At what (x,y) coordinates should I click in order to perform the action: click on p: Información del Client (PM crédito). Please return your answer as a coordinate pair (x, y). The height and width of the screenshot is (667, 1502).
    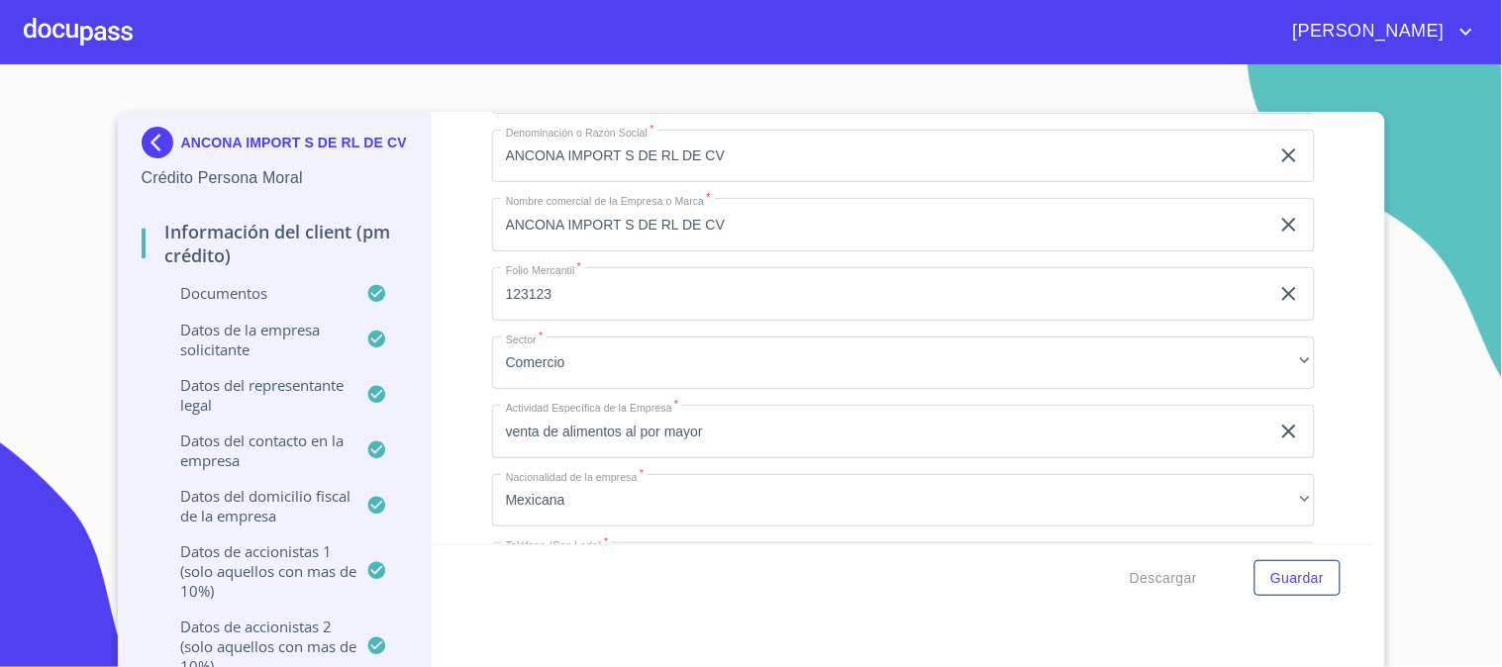
    Looking at the image, I should click on (274, 244).